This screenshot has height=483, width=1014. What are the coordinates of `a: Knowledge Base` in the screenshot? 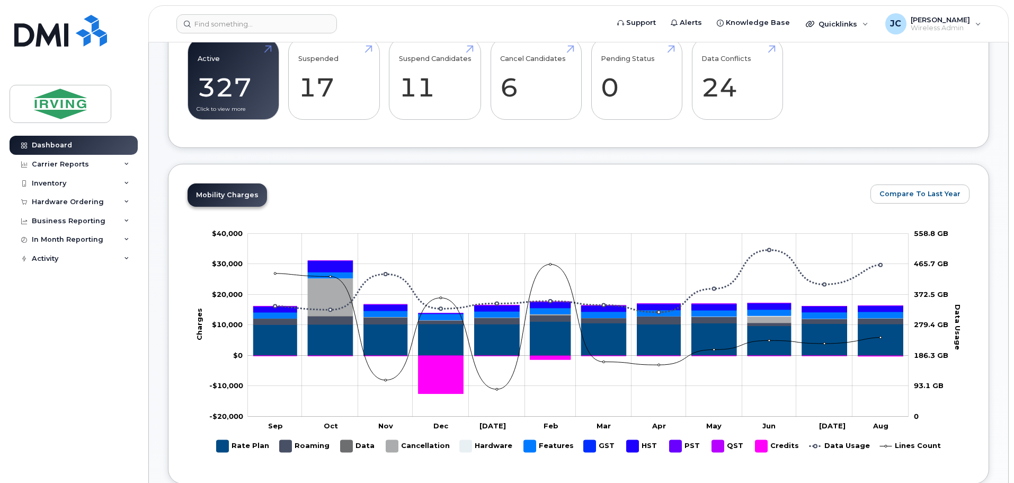 It's located at (753, 23).